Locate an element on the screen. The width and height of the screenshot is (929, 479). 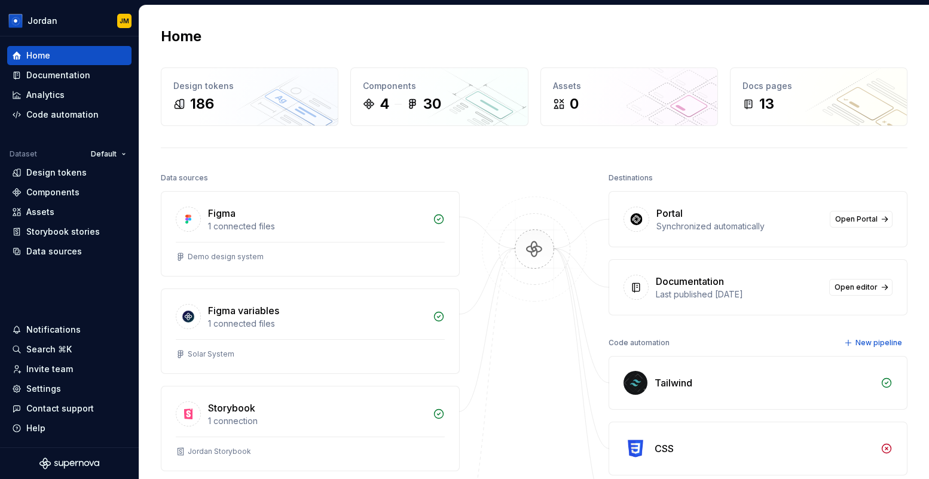
span: Open Portal is located at coordinates (856, 219).